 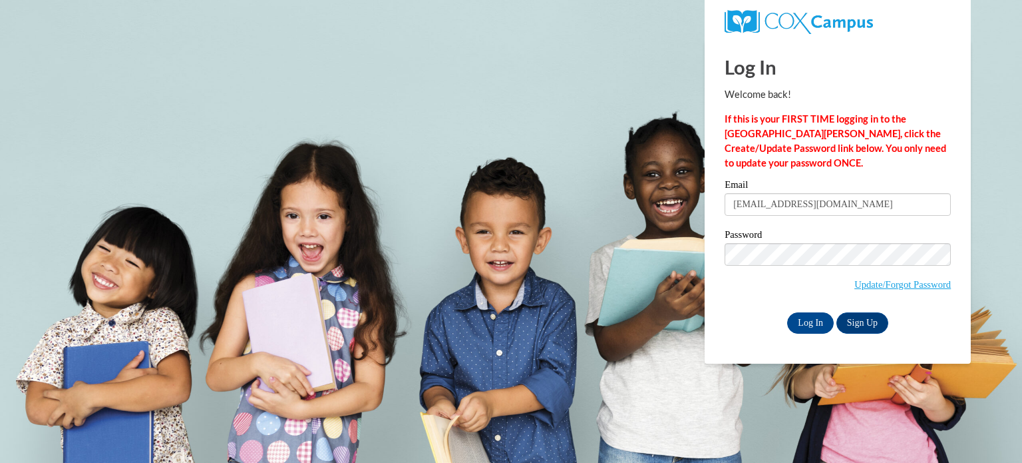 I want to click on a: Update/Forgot Password, so click(x=902, y=284).